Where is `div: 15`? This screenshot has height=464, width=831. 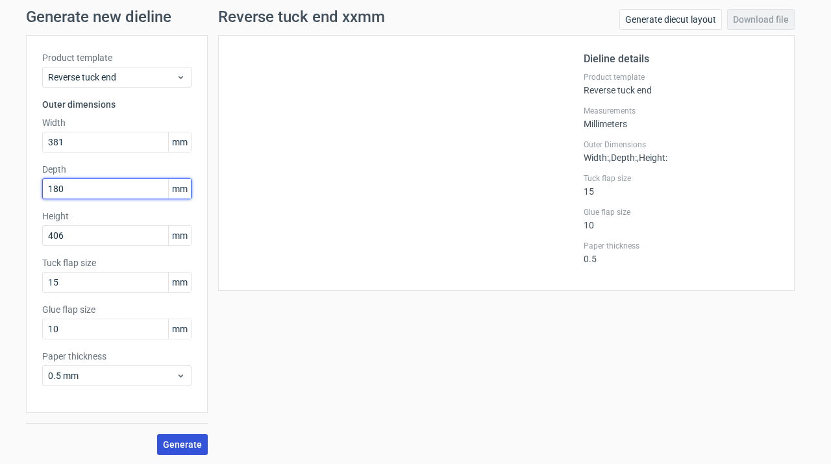 div: 15 is located at coordinates (681, 185).